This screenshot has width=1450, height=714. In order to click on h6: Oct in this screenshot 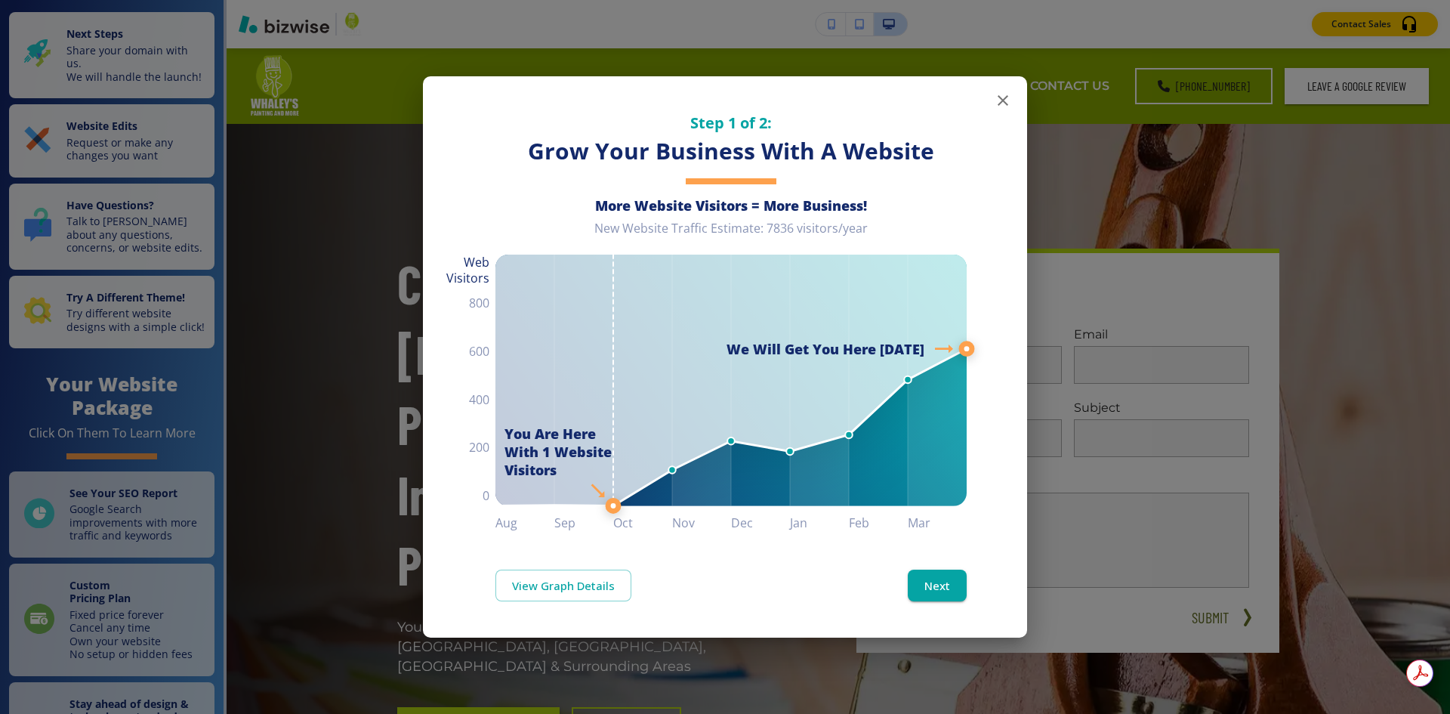, I will do `click(643, 523)`.